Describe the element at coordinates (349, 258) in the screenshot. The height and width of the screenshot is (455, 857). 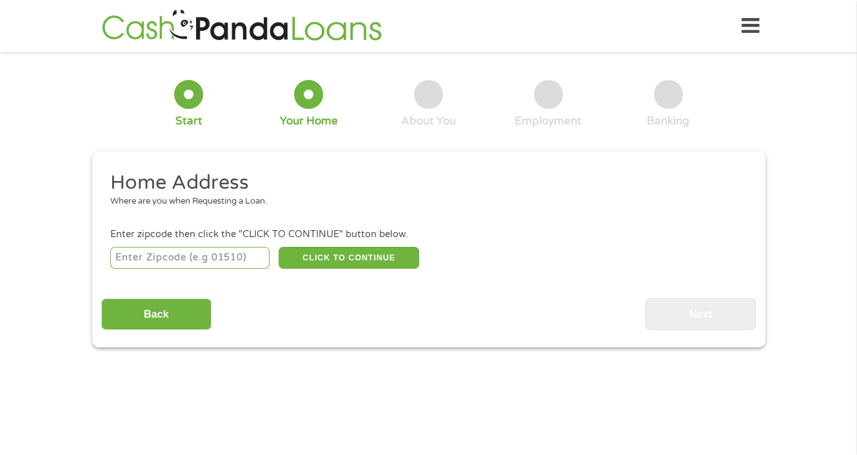
I see `button: CLICK TO CONTINUE` at that location.